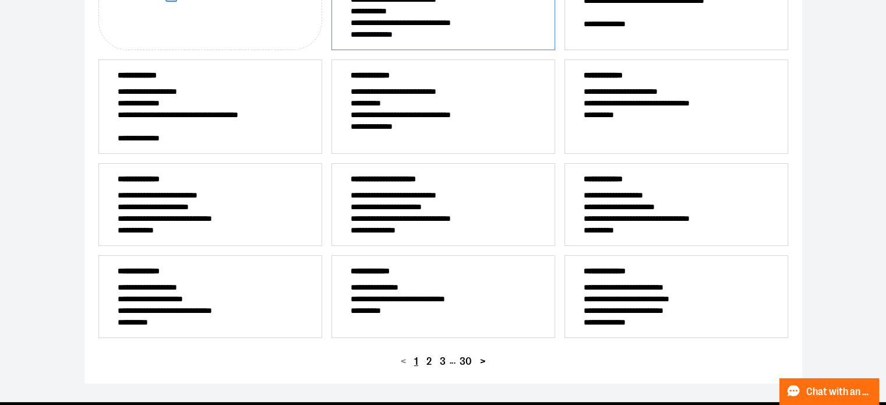 The height and width of the screenshot is (405, 886). What do you see at coordinates (429, 361) in the screenshot?
I see `span: 2` at bounding box center [429, 361].